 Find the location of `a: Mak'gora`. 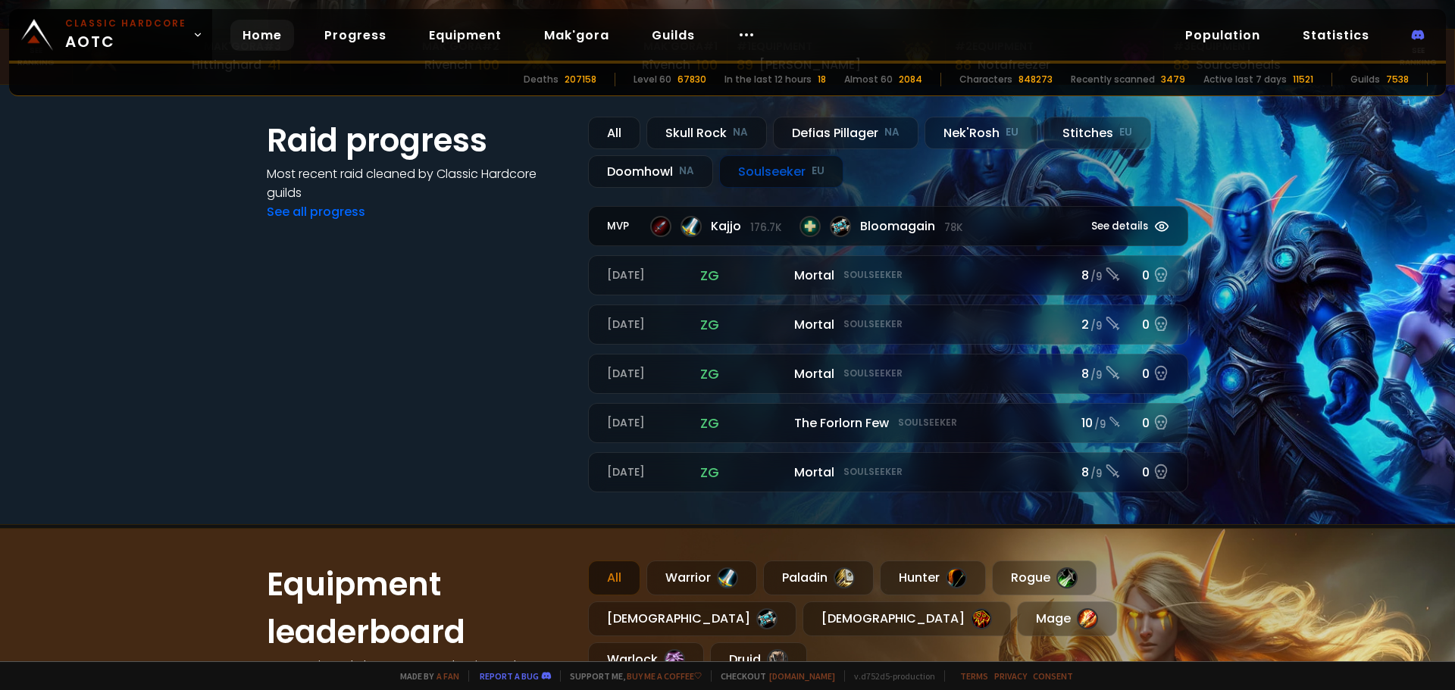

a: Mak'gora is located at coordinates (577, 35).